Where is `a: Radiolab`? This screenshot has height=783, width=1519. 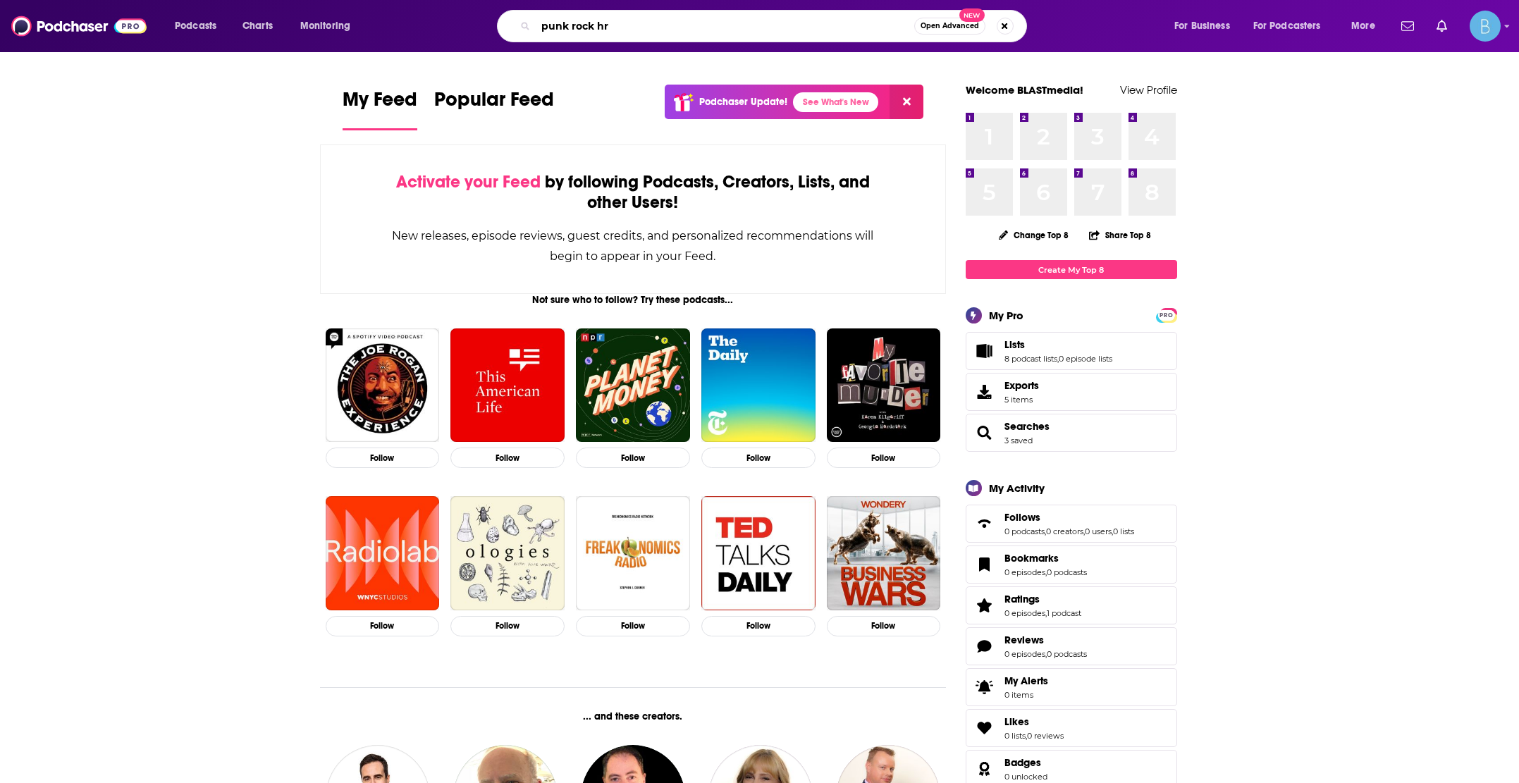
a: Radiolab is located at coordinates (383, 553).